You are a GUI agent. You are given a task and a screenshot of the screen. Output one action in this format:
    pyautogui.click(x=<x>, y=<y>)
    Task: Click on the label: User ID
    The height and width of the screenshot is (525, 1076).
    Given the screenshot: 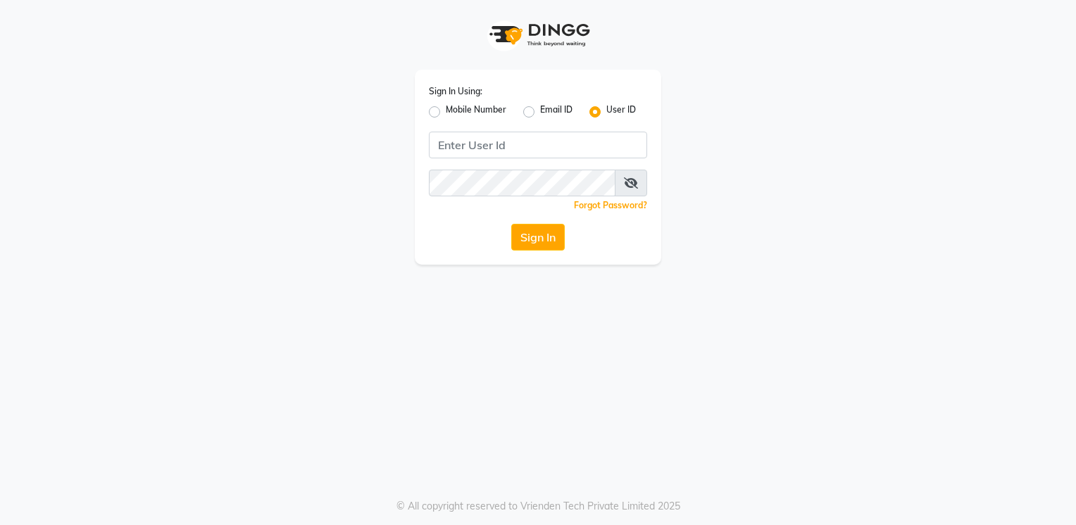 What is the action you would take?
    pyautogui.click(x=621, y=112)
    